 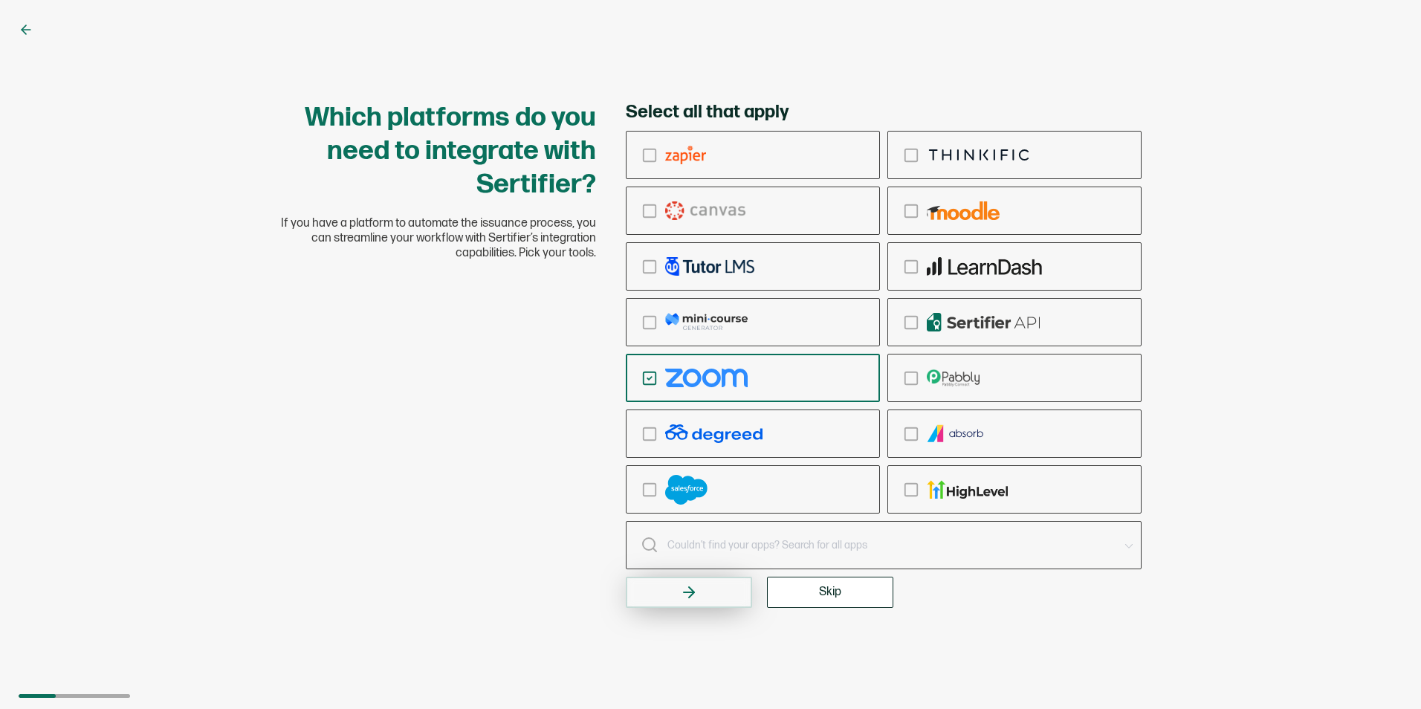 I want to click on button: Skip, so click(x=830, y=592).